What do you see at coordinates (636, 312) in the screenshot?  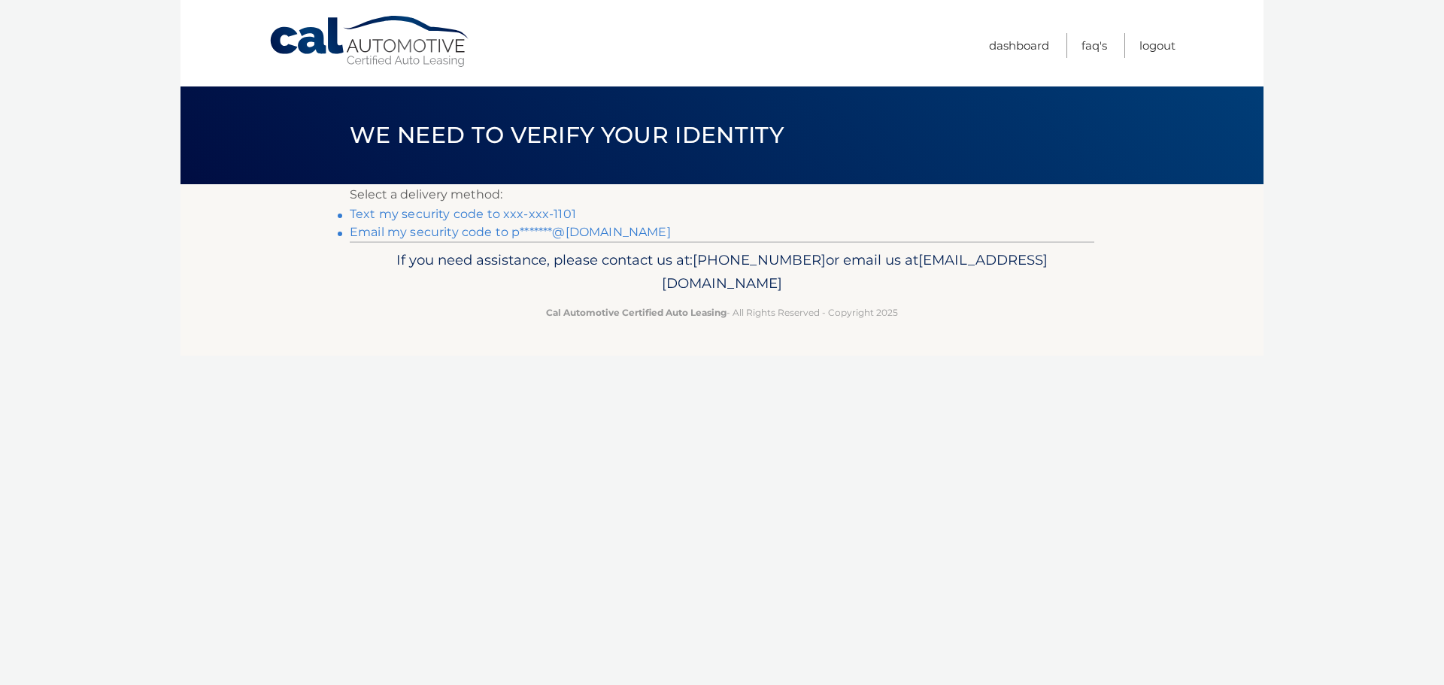 I see `strong: Cal Automotive Certified Auto Leasing` at bounding box center [636, 312].